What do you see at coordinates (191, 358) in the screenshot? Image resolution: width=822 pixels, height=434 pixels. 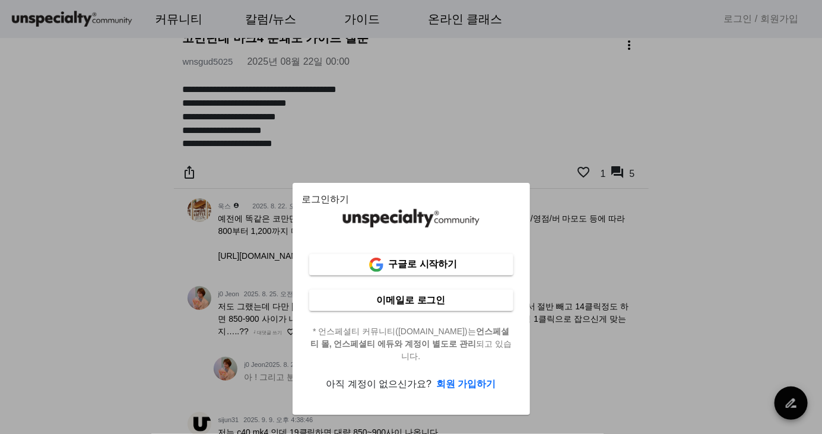 I see `span: 설정` at bounding box center [191, 358].